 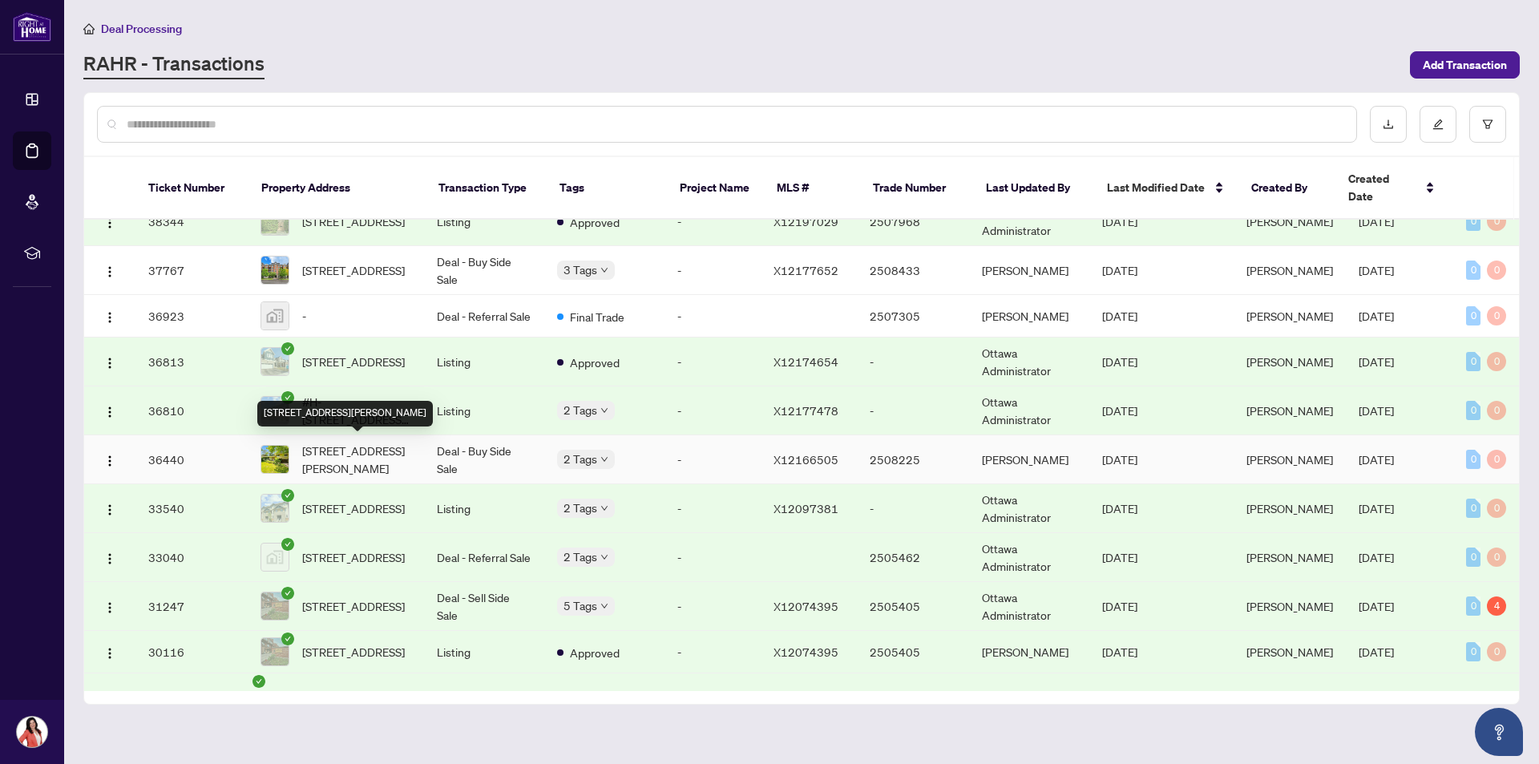 What do you see at coordinates (805, 459) in the screenshot?
I see `span: X12166505` at bounding box center [805, 459].